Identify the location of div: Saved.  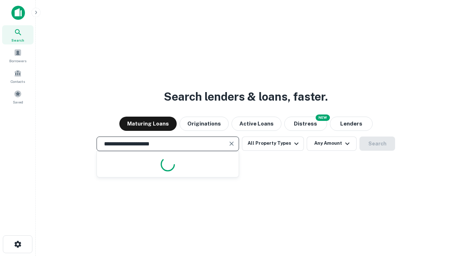
(18, 97).